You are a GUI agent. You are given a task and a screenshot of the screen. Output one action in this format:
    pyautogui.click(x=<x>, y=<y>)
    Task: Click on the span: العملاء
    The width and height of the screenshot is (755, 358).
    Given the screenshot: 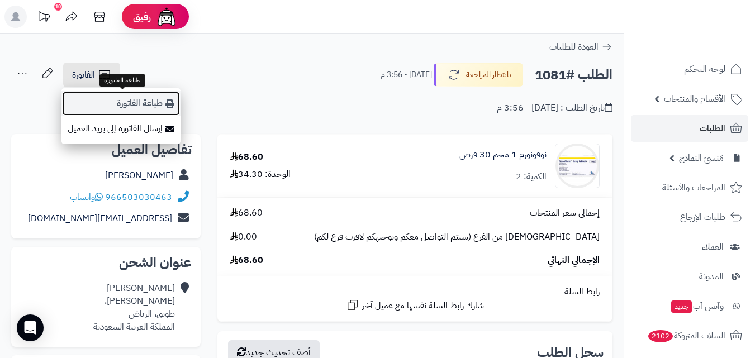 What is the action you would take?
    pyautogui.click(x=713, y=247)
    